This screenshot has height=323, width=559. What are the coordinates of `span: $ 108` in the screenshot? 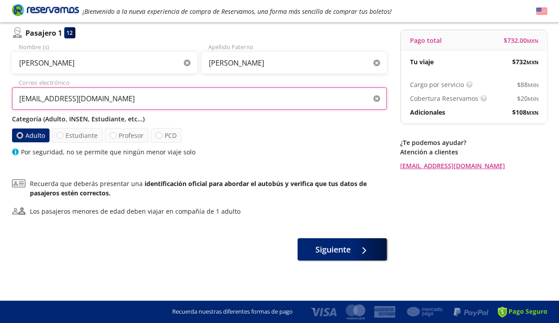 It's located at (525, 112).